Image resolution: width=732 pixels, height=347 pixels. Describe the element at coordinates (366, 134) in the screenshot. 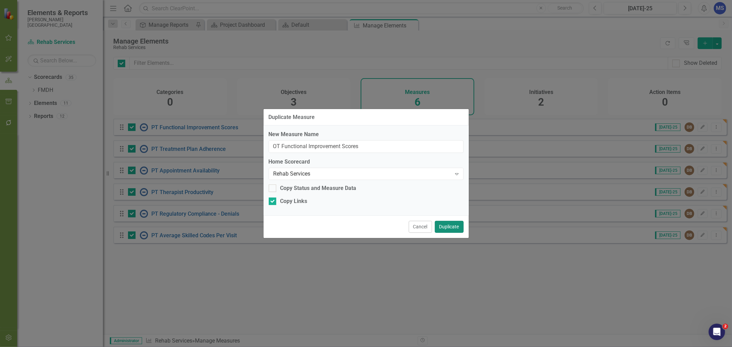

I see `label: New Measure Name` at that location.